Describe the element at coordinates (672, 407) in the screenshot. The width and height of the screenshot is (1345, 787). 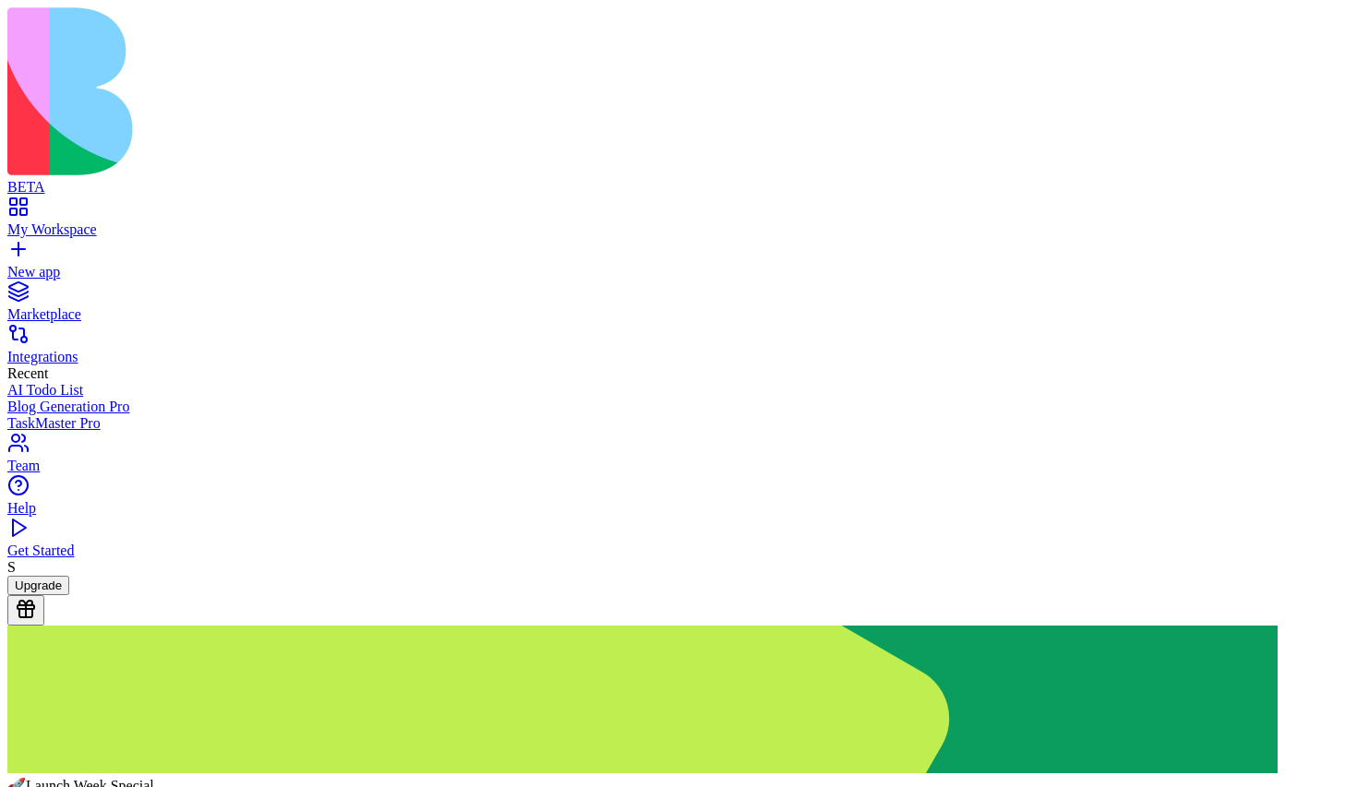
I see `a: Blog Generation Pro` at that location.